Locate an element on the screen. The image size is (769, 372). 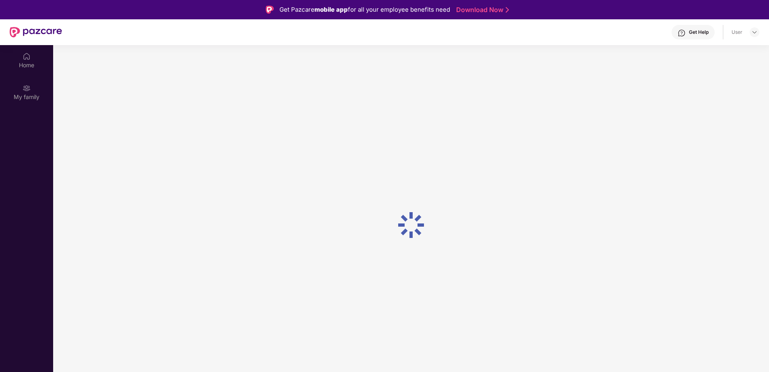
strong: mobile app is located at coordinates (331, 9).